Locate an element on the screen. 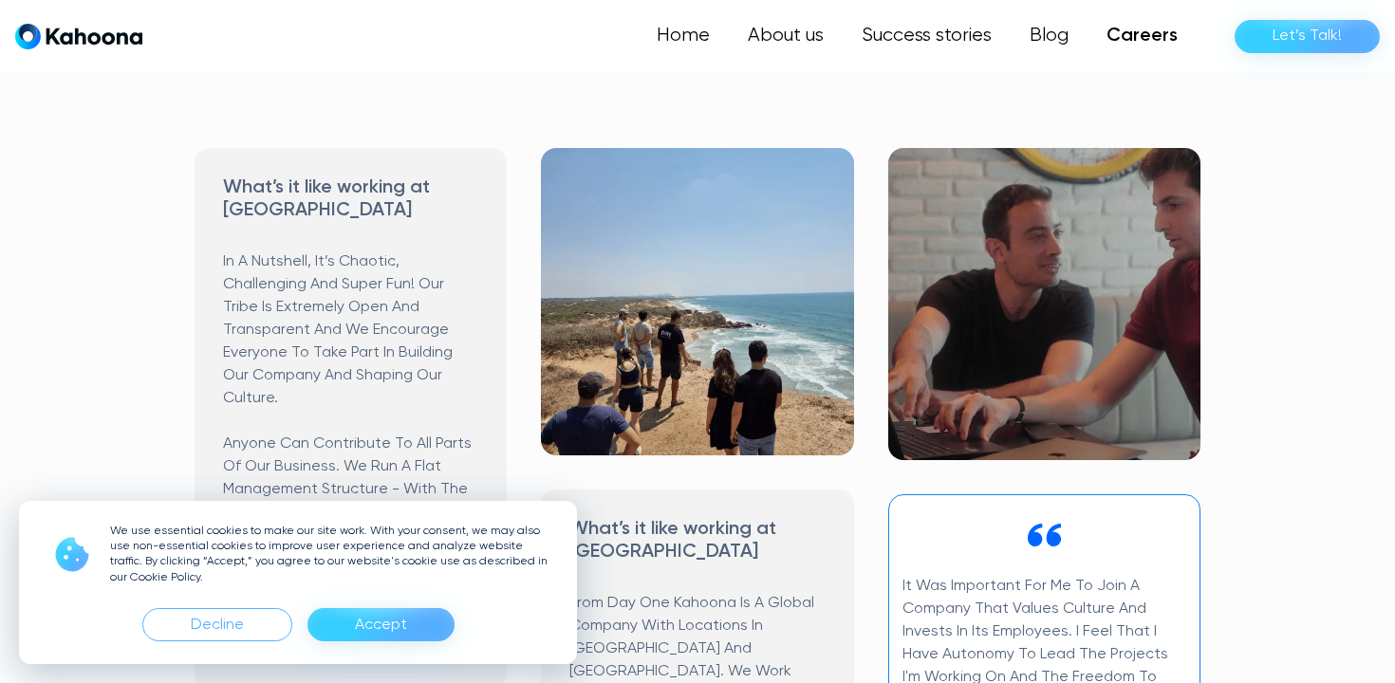  p: In a nutshell, it’s chaotic, challenging and super fun! Our tribe is extremely open and transpare... is located at coordinates (350, 433).